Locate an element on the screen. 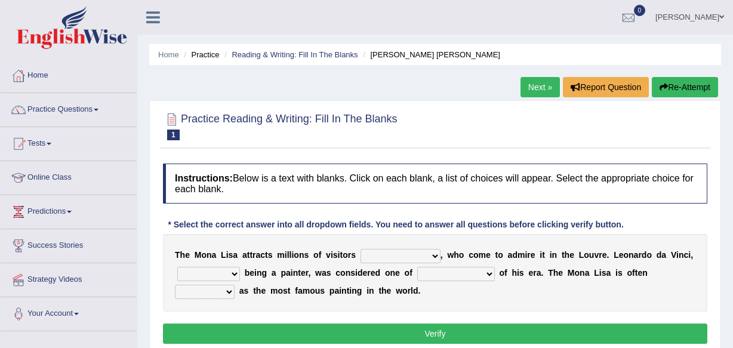 The height and width of the screenshot is (348, 733). h2: Practice Reading & Writing: Fill In The Blanks is located at coordinates (280, 125).